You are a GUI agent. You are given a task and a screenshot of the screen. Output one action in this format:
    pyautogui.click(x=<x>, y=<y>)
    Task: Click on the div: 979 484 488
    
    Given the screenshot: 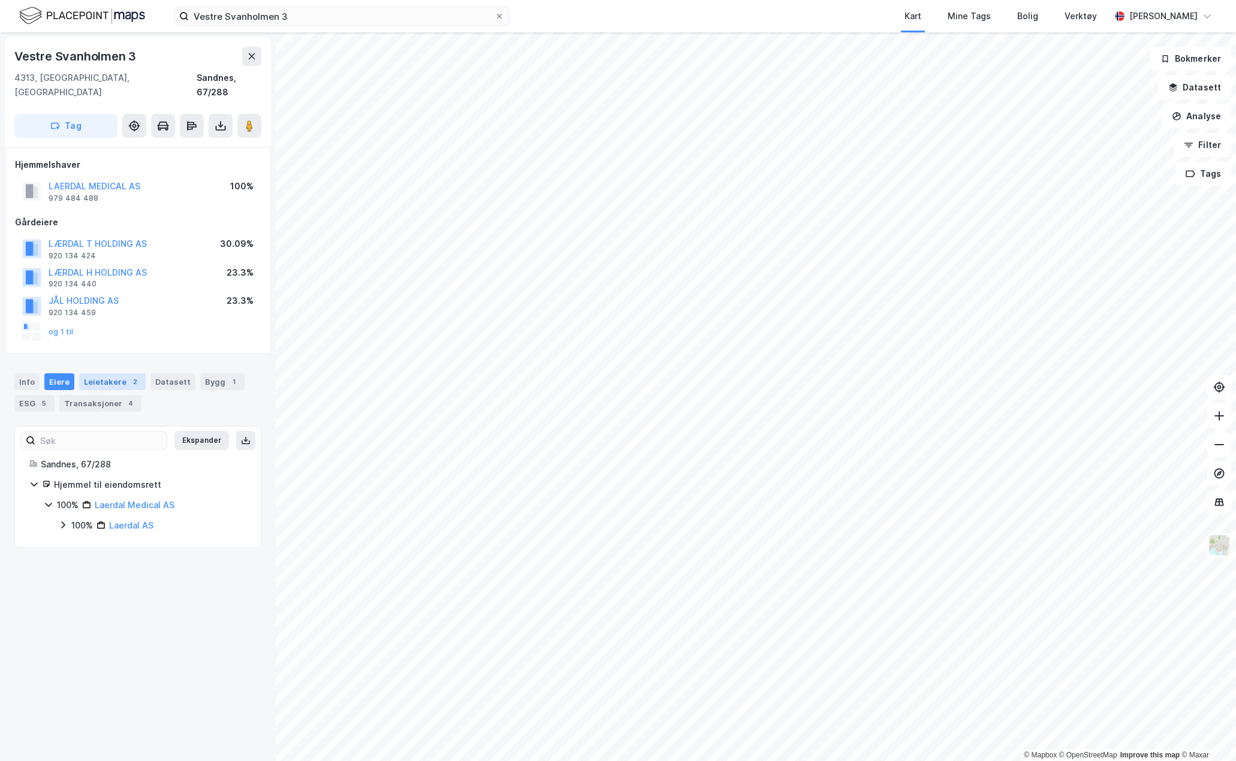 What is the action you would take?
    pyautogui.click(x=73, y=198)
    